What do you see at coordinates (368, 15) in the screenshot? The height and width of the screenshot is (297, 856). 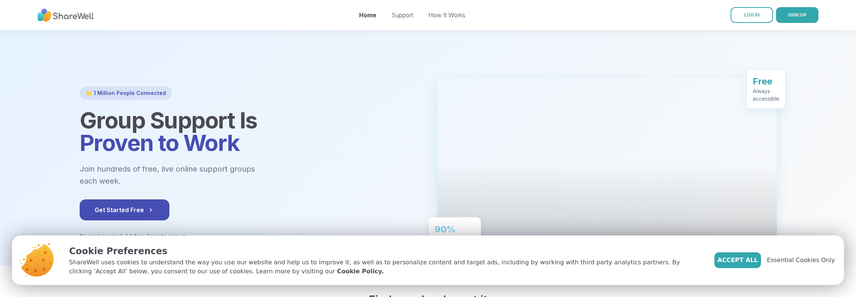 I see `a: Home` at bounding box center [368, 15].